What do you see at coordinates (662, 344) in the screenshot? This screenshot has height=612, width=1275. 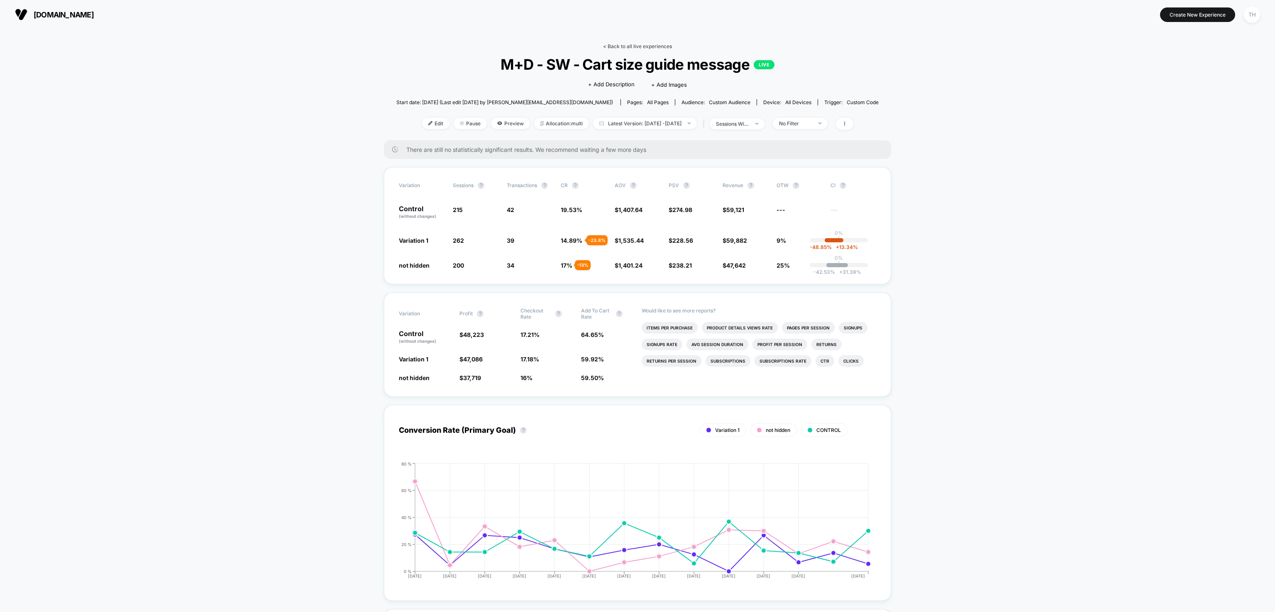 I see `li: Signups Rate` at bounding box center [662, 344].